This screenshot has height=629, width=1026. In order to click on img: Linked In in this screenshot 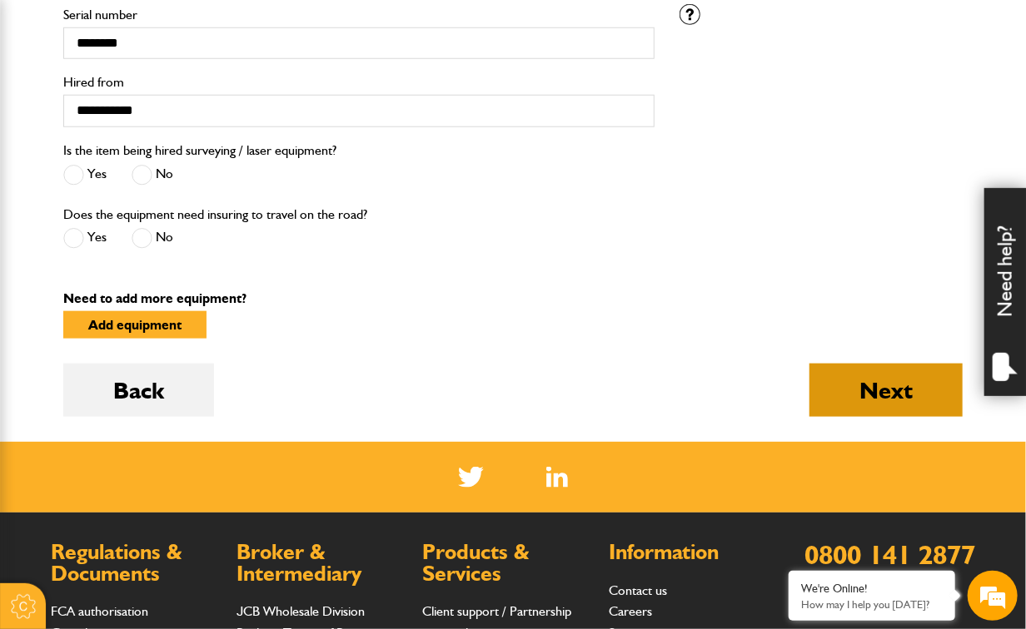, I will do `click(557, 477)`.